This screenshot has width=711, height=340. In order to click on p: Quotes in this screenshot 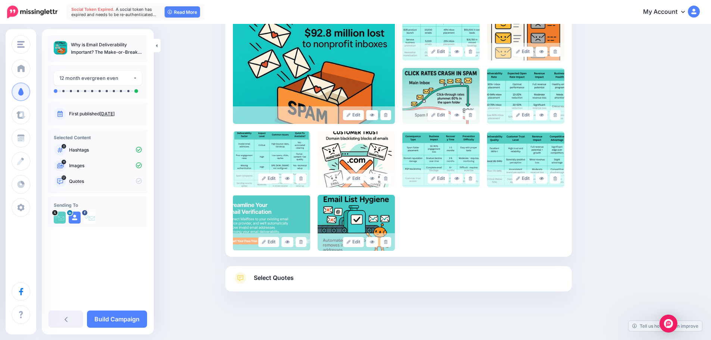, I will do `click(105, 181)`.